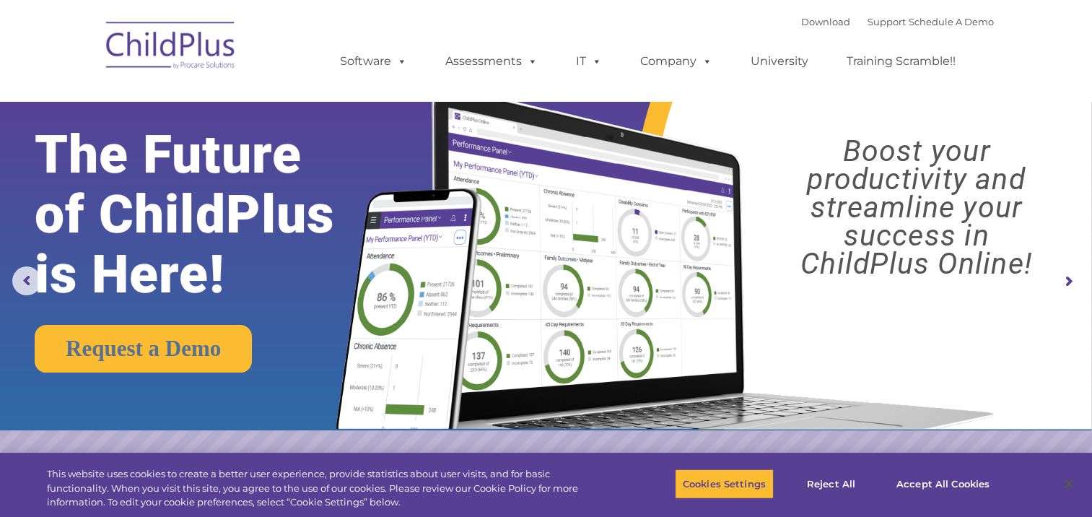  I want to click on span: Last name, so click(222, 100).